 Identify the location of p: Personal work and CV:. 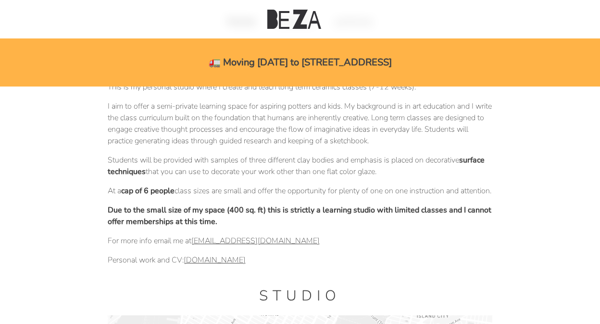
(300, 260).